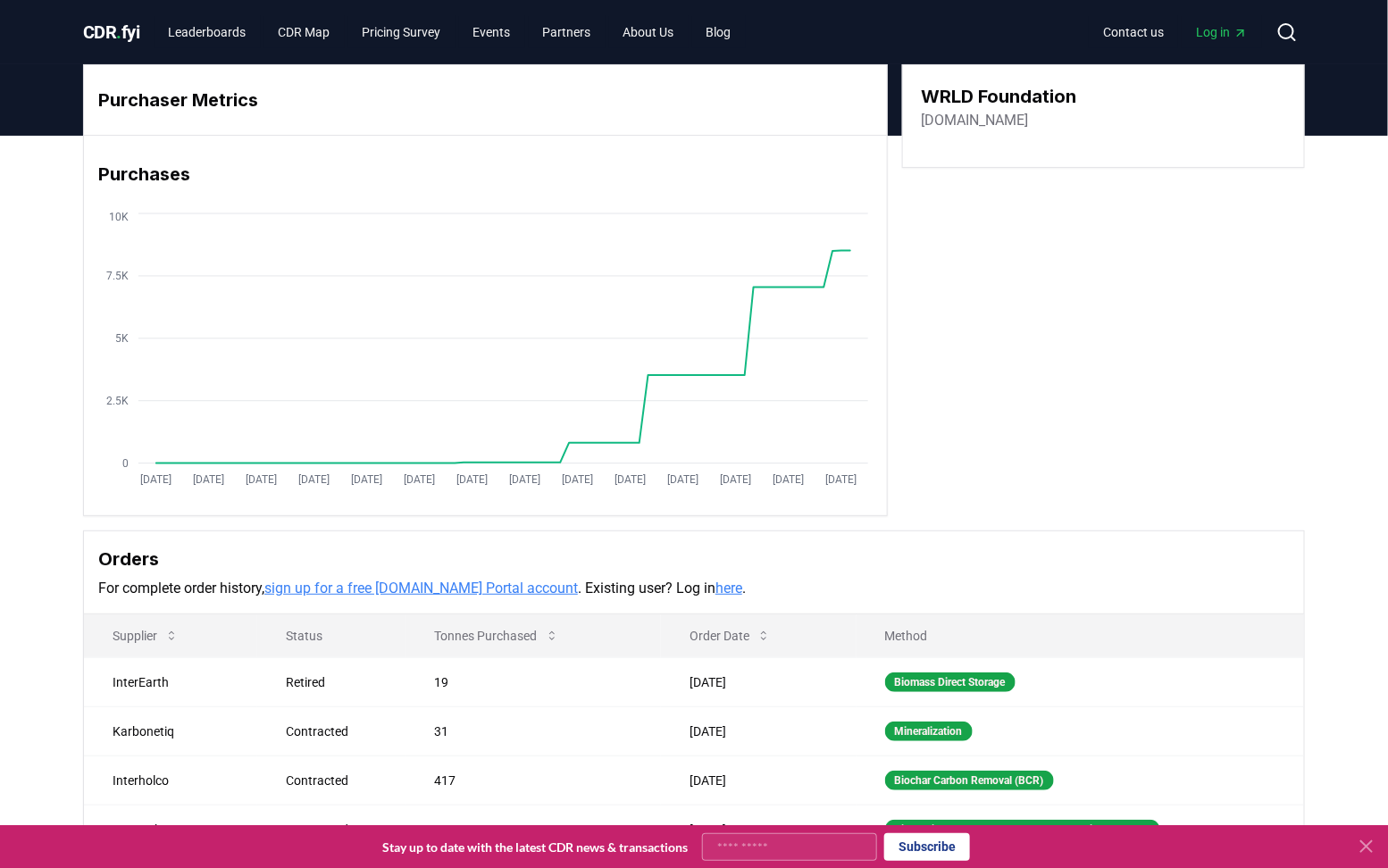 The image size is (1388, 868). I want to click on div: Biomass Direct Storage, so click(950, 682).